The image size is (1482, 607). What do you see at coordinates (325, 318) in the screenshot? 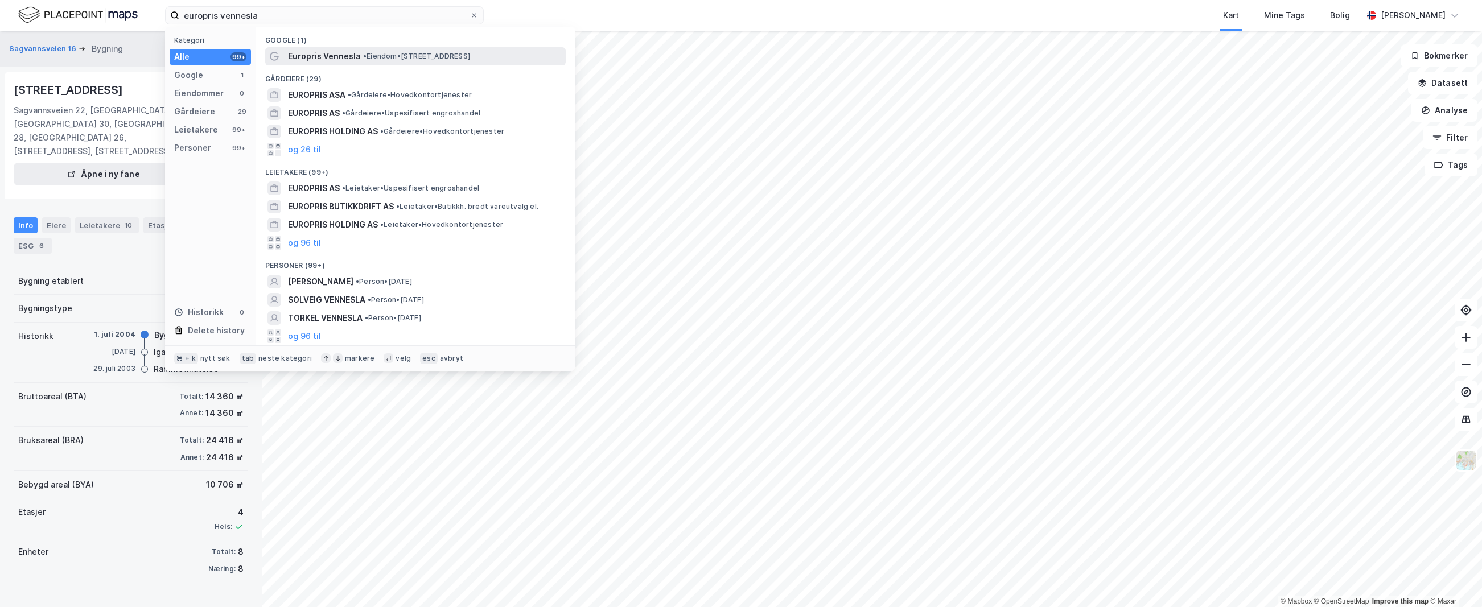
I see `span: TORKEL VENNESLA` at bounding box center [325, 318].